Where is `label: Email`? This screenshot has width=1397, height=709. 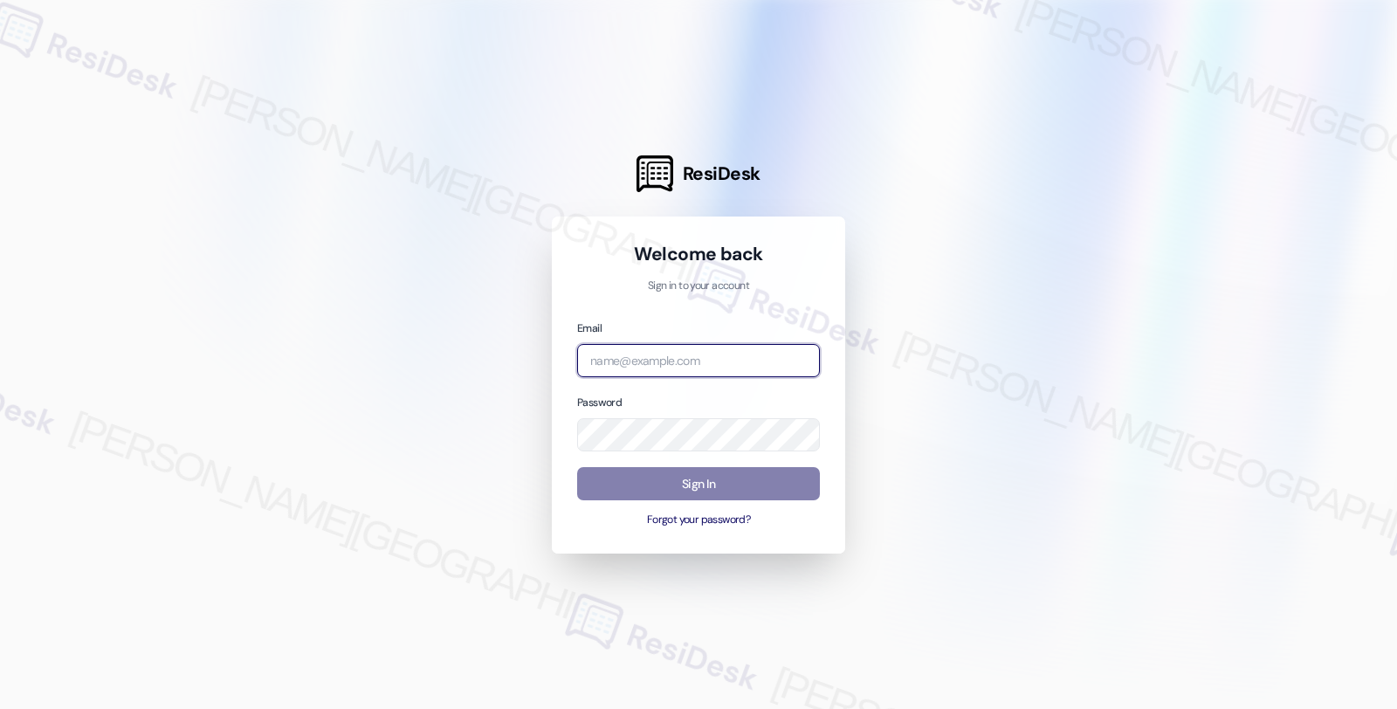 label: Email is located at coordinates (590, 328).